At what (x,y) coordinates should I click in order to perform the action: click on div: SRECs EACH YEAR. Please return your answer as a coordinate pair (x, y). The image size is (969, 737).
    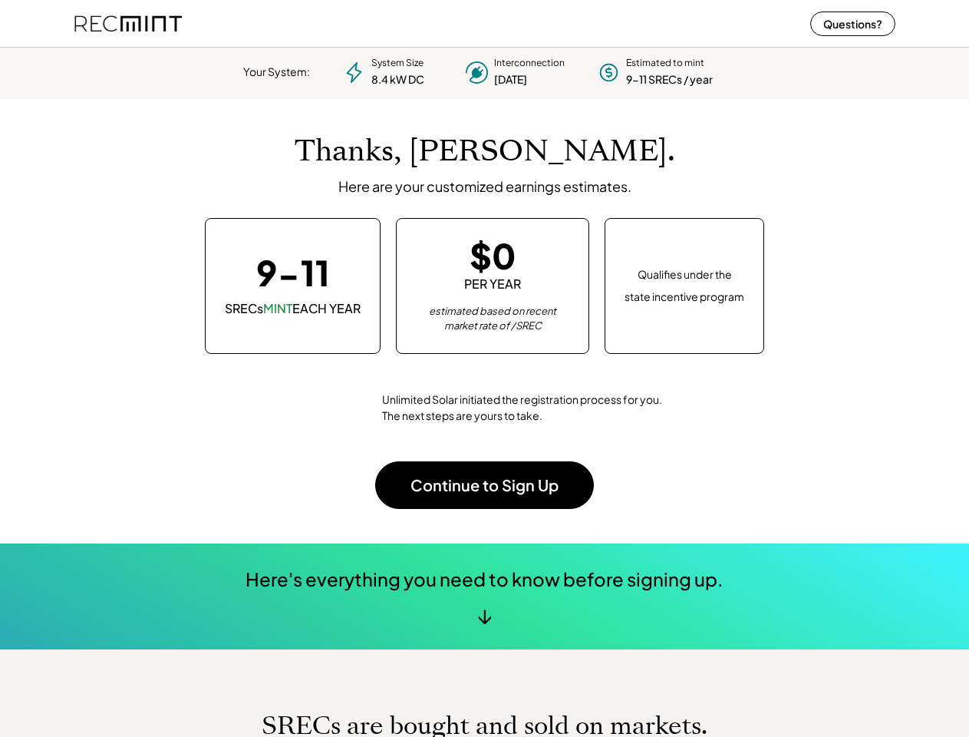
    Looking at the image, I should click on (292, 308).